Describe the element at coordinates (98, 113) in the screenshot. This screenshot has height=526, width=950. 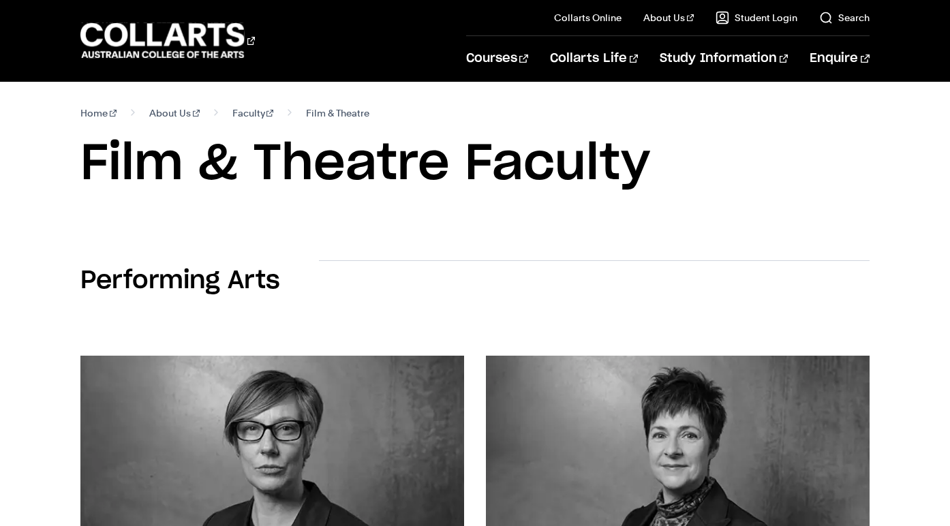
I see `a: Home` at that location.